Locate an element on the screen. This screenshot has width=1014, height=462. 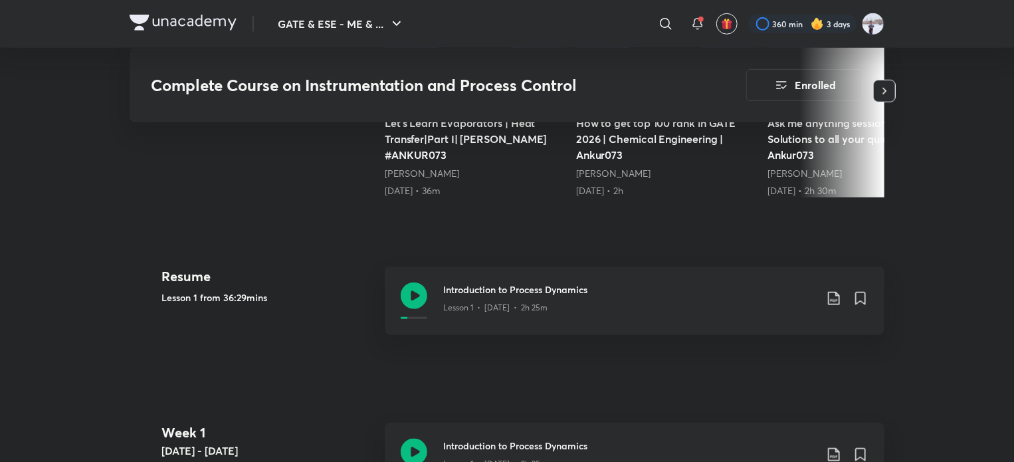
h3: Complete Course on Instrumentation and Process Control is located at coordinates (411, 85).